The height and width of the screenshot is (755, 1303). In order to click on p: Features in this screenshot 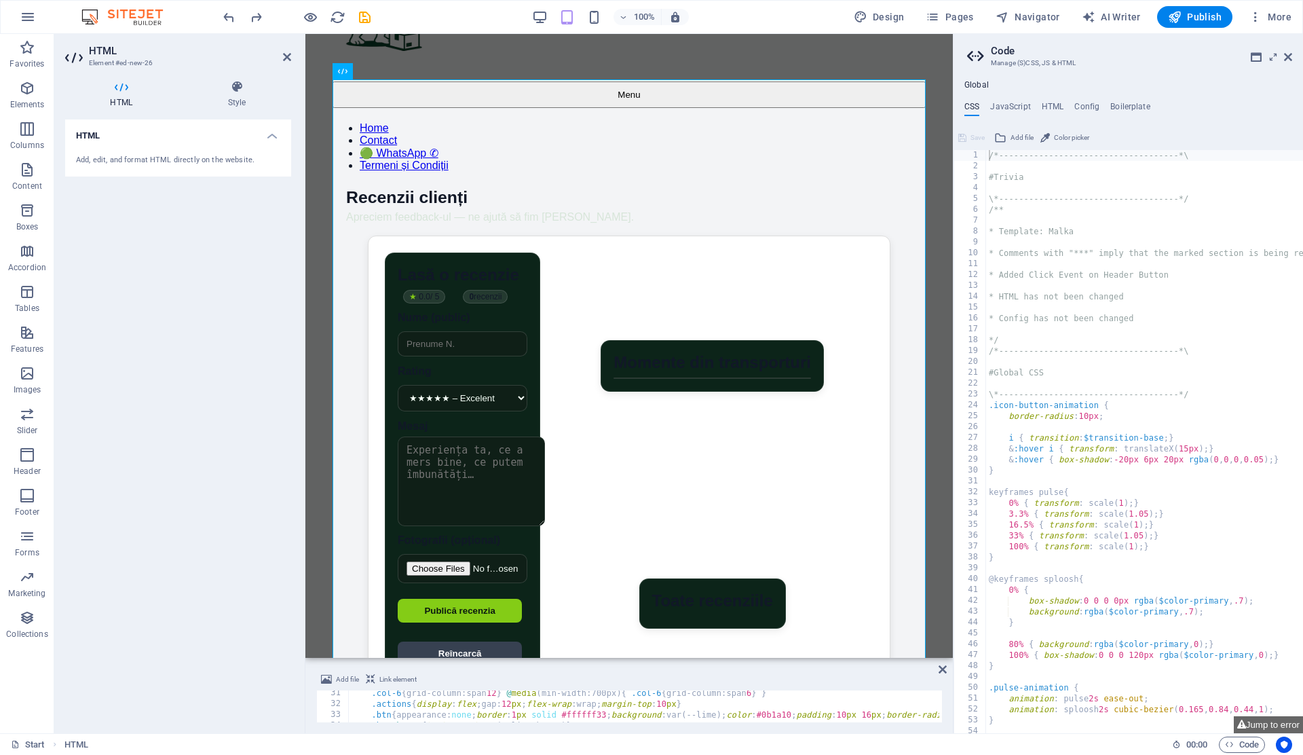, I will do `click(27, 349)`.